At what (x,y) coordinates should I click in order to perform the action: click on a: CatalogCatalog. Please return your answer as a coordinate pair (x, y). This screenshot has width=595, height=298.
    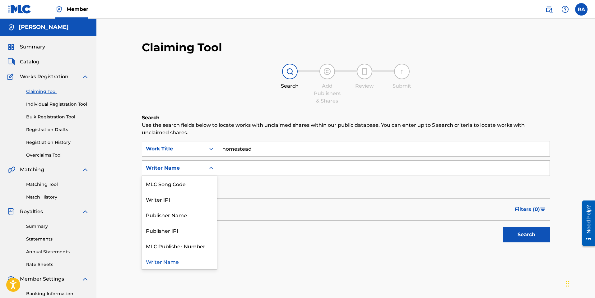
    Looking at the image, I should click on (23, 62).